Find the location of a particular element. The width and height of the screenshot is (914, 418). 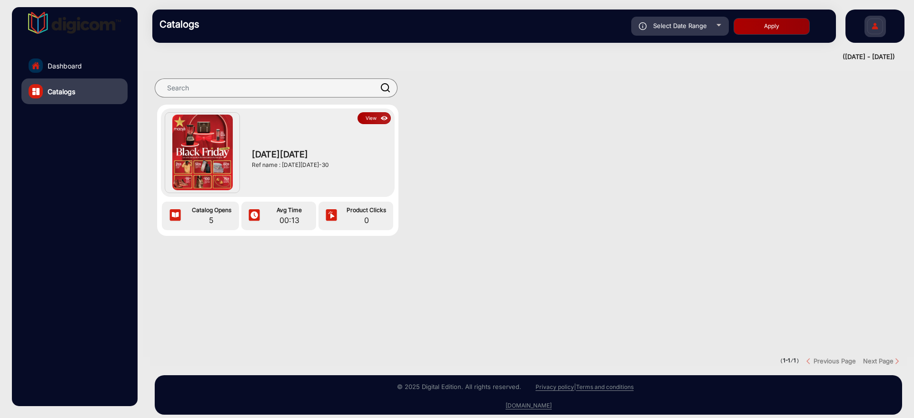

a: Dashboard is located at coordinates (74, 66).